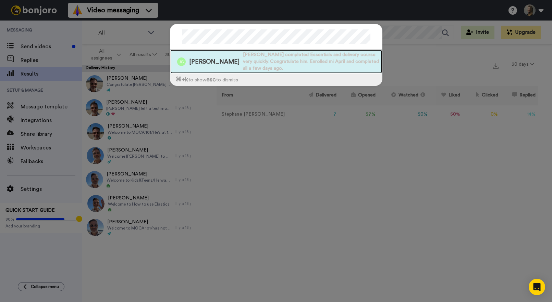 This screenshot has width=552, height=302. I want to click on img: Image of Jonas Gauthier, so click(181, 62).